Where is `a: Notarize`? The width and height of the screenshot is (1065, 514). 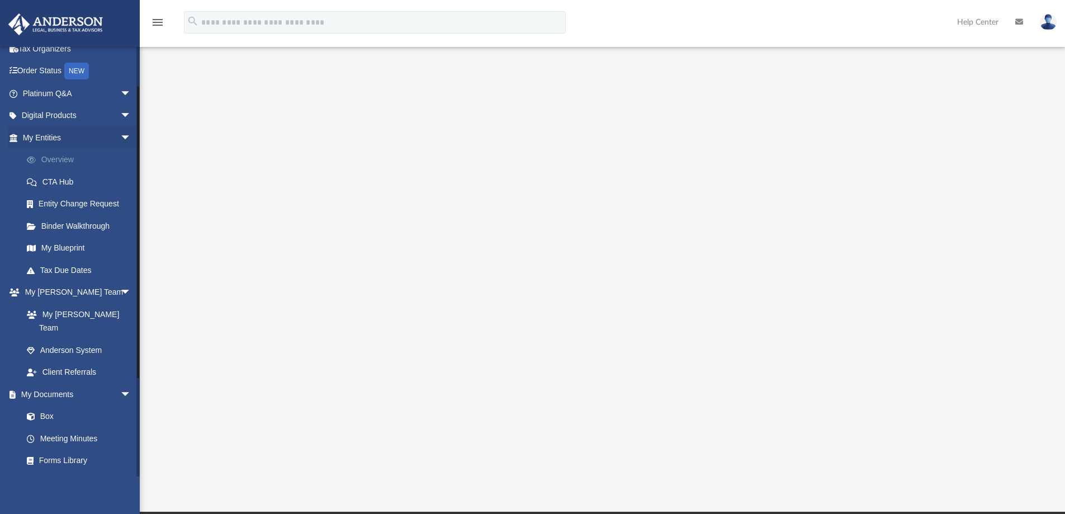 a: Notarize is located at coordinates (79, 483).